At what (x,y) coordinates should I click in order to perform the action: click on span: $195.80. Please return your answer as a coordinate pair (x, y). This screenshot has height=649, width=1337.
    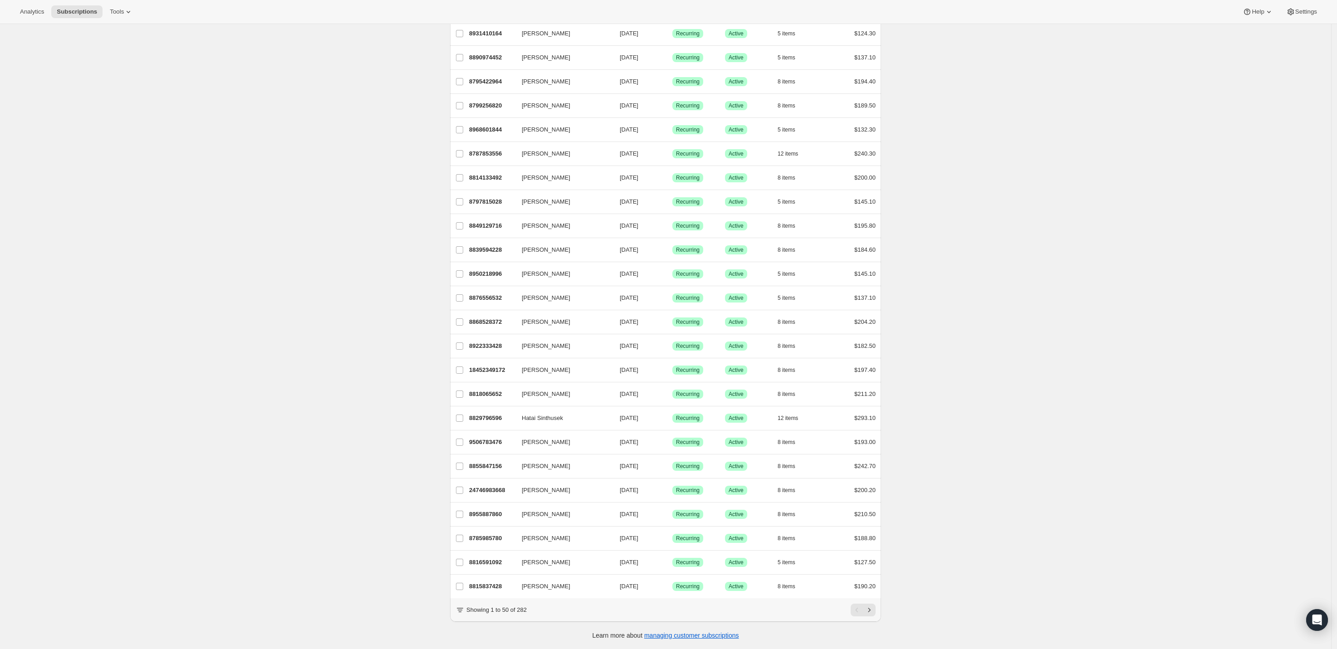
    Looking at the image, I should click on (865, 226).